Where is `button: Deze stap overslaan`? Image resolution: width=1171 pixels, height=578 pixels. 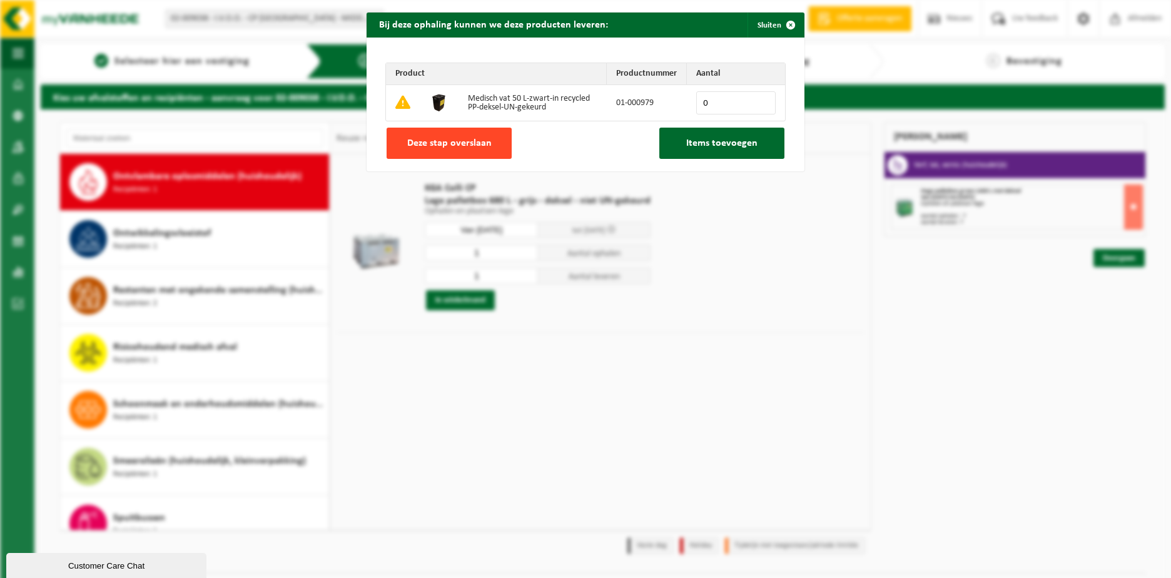 button: Deze stap overslaan is located at coordinates (449, 143).